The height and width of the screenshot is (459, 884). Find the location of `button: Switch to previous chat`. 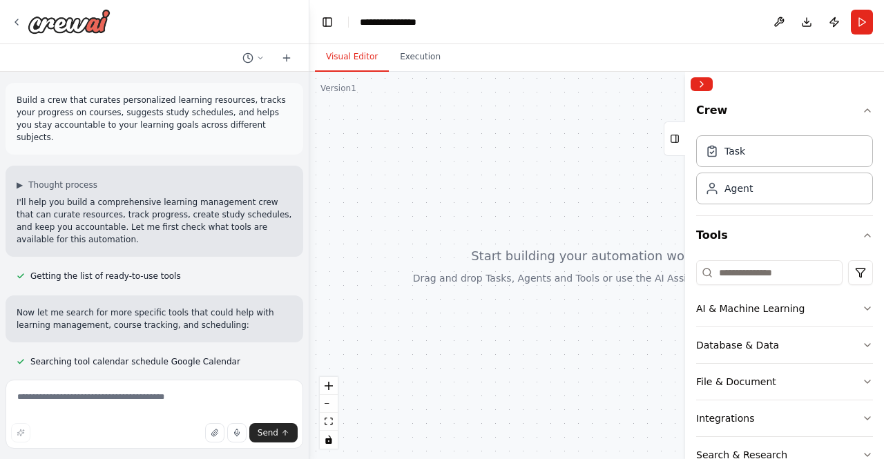

button: Switch to previous chat is located at coordinates (253, 58).